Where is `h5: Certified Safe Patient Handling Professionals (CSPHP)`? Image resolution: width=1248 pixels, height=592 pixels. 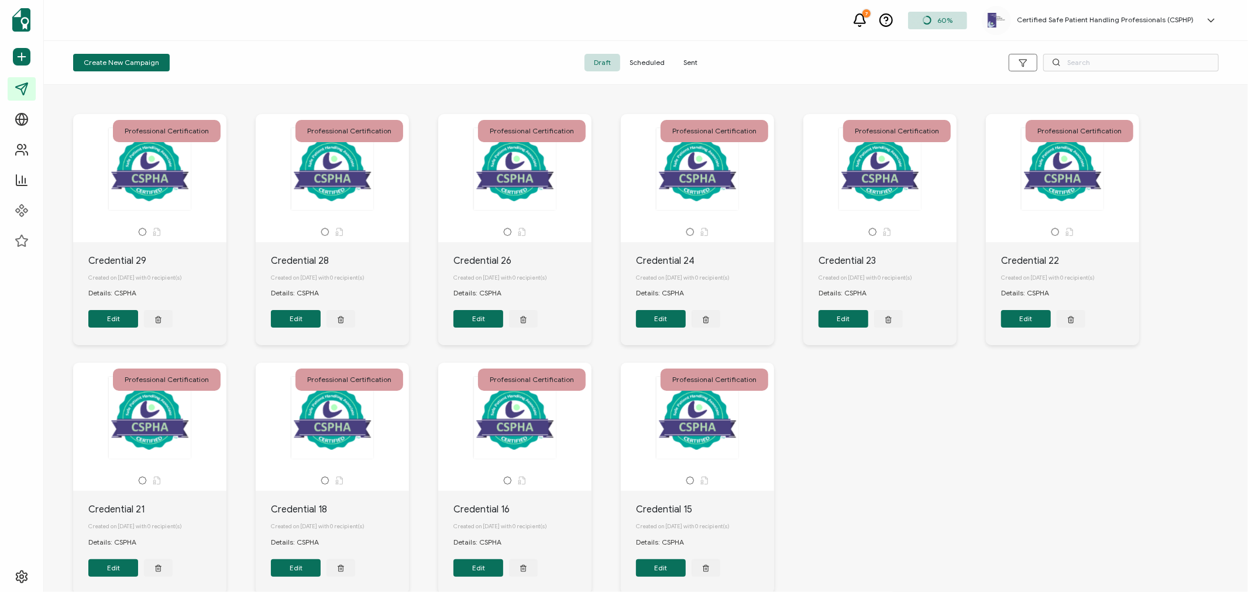
h5: Certified Safe Patient Handling Professionals (CSPHP) is located at coordinates (1105, 20).